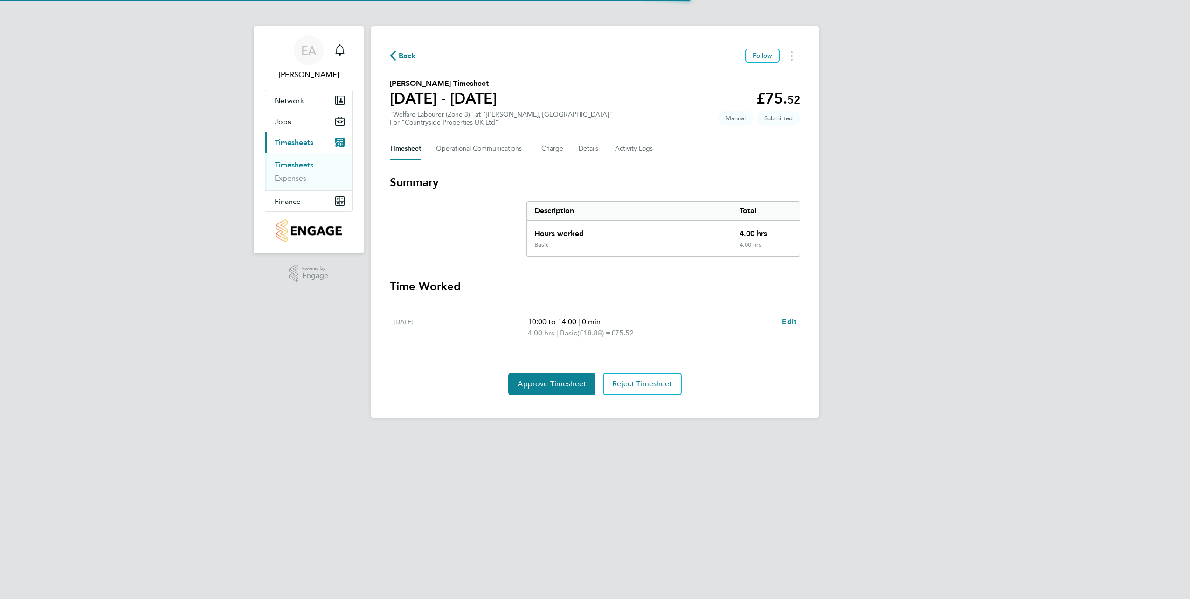 The width and height of the screenshot is (1190, 599). I want to click on button: Details, so click(589, 149).